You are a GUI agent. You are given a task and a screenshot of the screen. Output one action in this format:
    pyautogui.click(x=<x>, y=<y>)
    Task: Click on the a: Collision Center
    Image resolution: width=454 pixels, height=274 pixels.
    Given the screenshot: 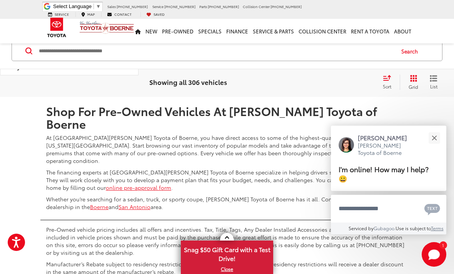 What is the action you would take?
    pyautogui.click(x=322, y=31)
    